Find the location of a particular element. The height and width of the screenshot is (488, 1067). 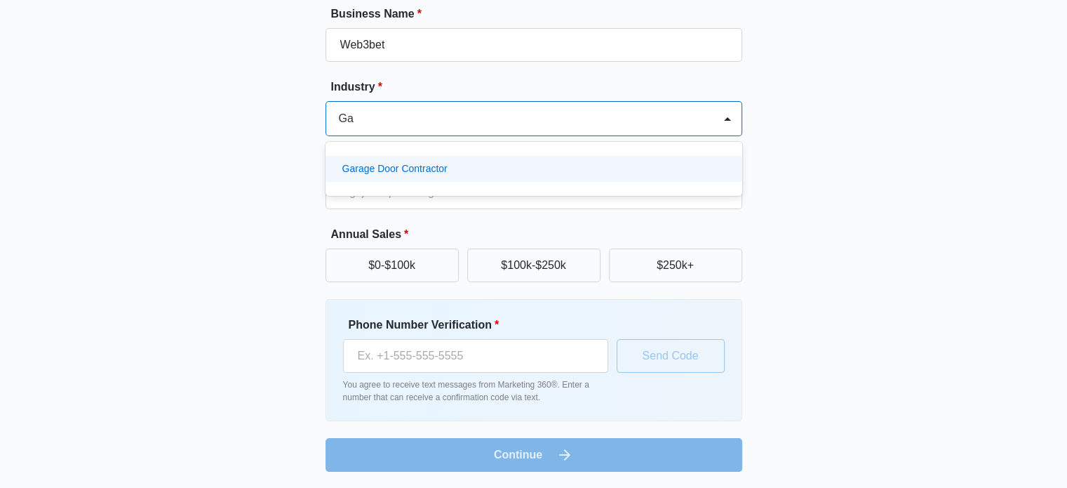

button: $100k-$250k is located at coordinates (534, 265).